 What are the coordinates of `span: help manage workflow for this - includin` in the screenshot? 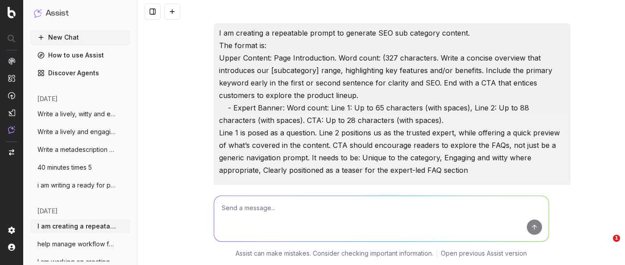 It's located at (77, 244).